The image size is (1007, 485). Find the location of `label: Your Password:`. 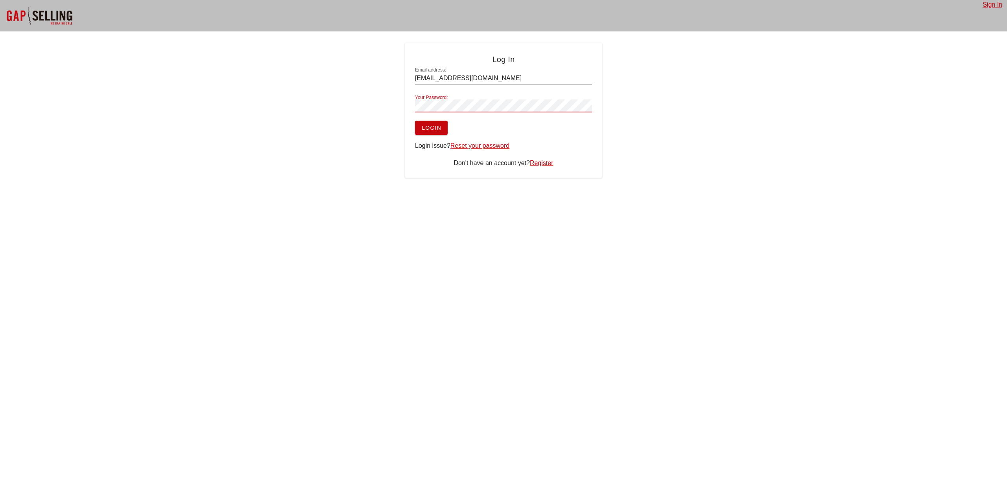

label: Your Password: is located at coordinates (432, 98).